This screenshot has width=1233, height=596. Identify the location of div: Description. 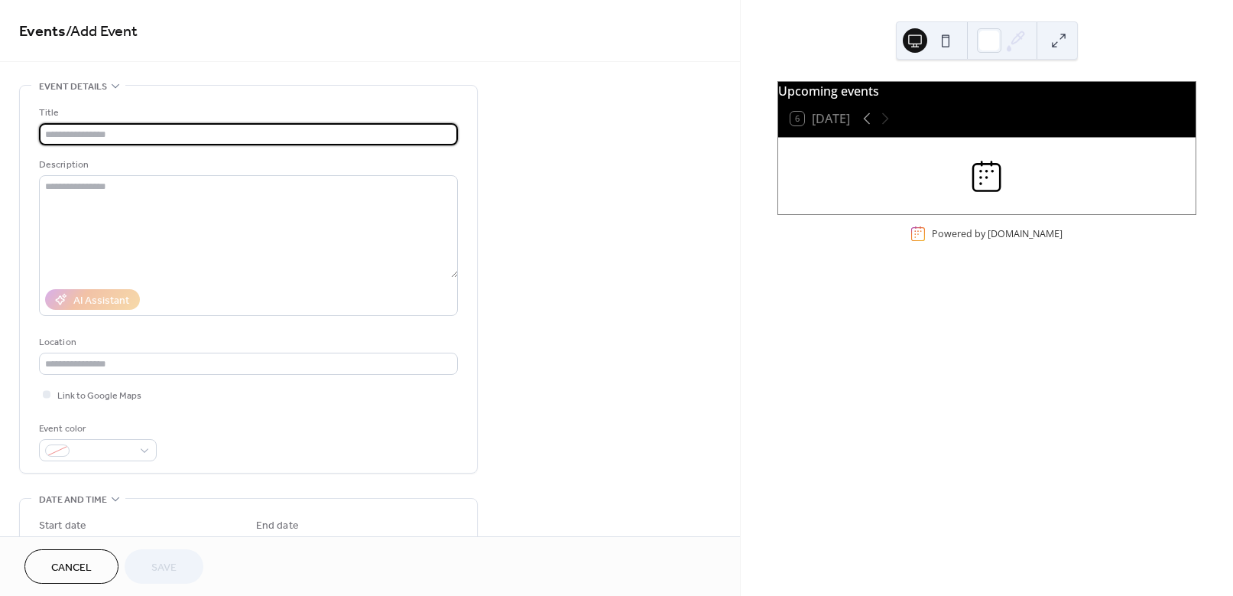
(247, 164).